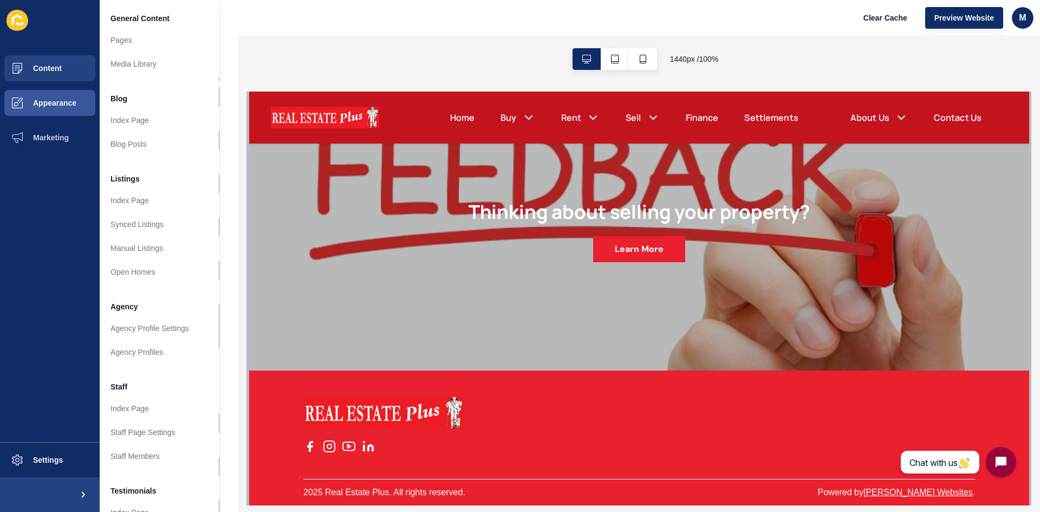  I want to click on a: Home, so click(213, 26).